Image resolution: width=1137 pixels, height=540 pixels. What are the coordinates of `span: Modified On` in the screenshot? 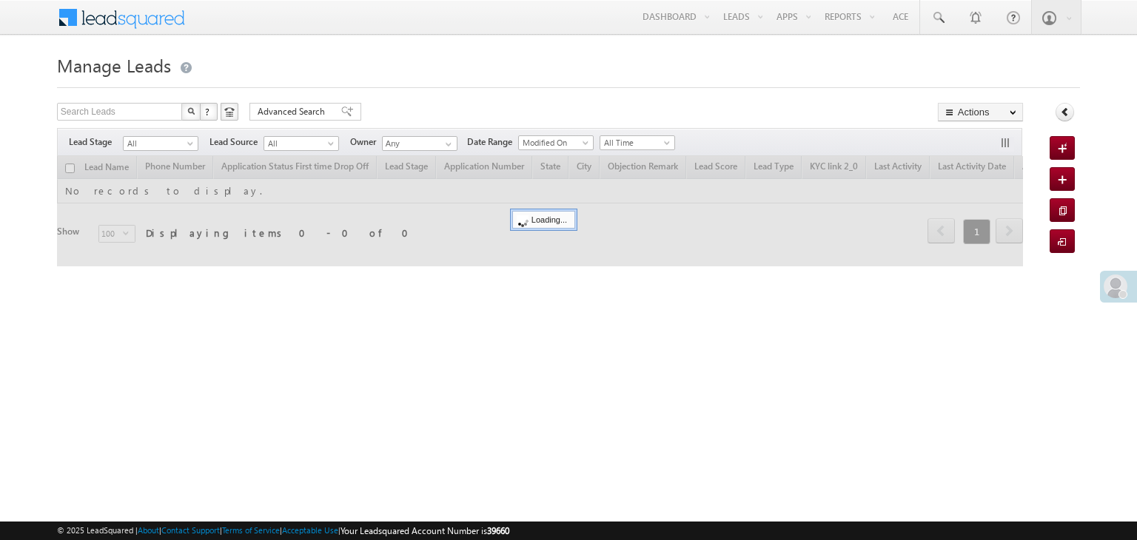 It's located at (554, 143).